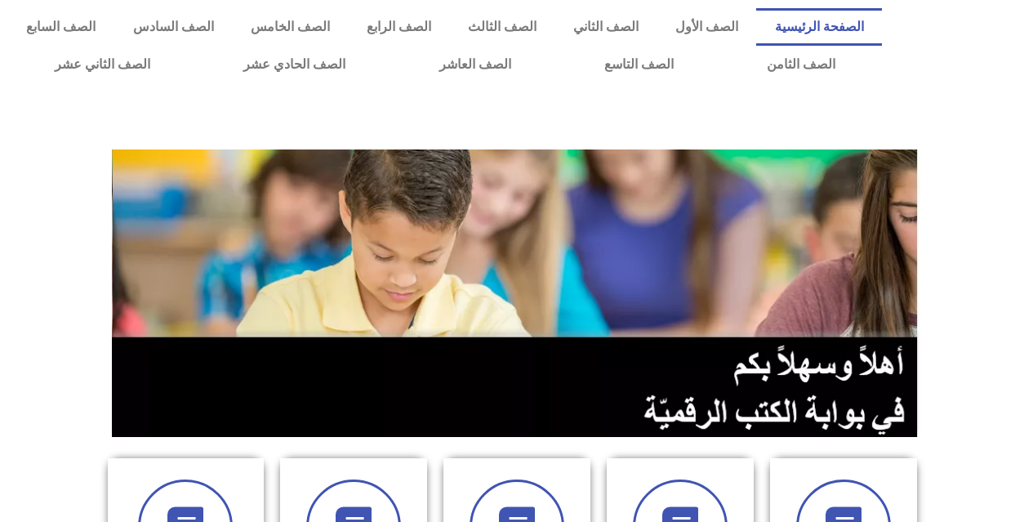  What do you see at coordinates (819, 27) in the screenshot?
I see `a: الصفحة الرئيسية` at bounding box center [819, 27].